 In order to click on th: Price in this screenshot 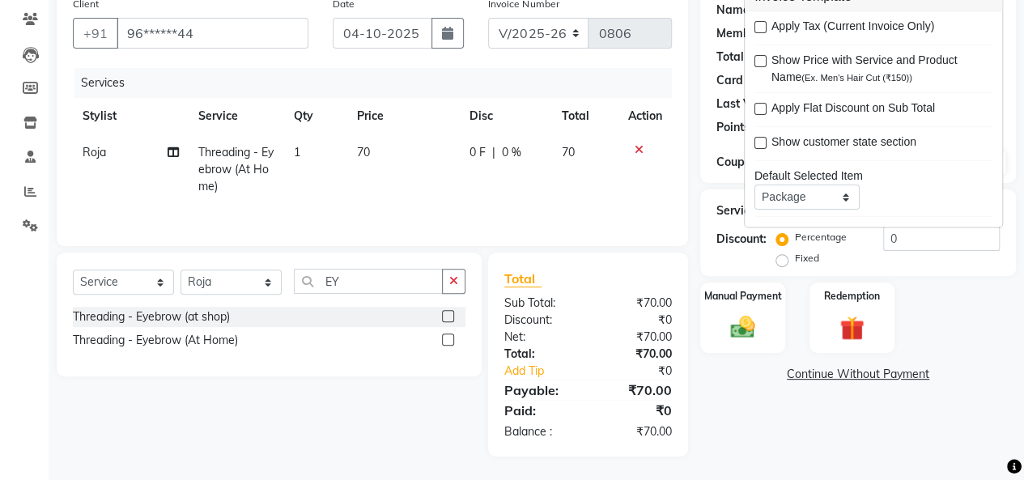, I will do `click(403, 116)`.